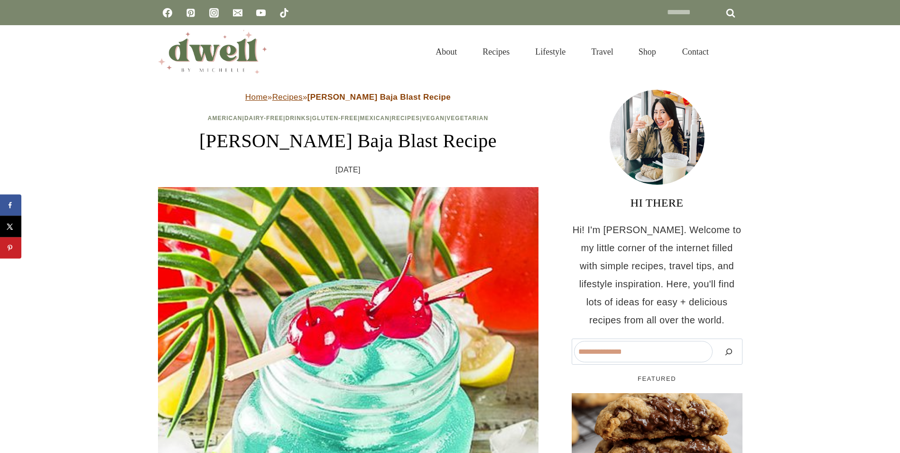  Describe the element at coordinates (168, 13) in the screenshot. I see `a: Facebook` at that location.